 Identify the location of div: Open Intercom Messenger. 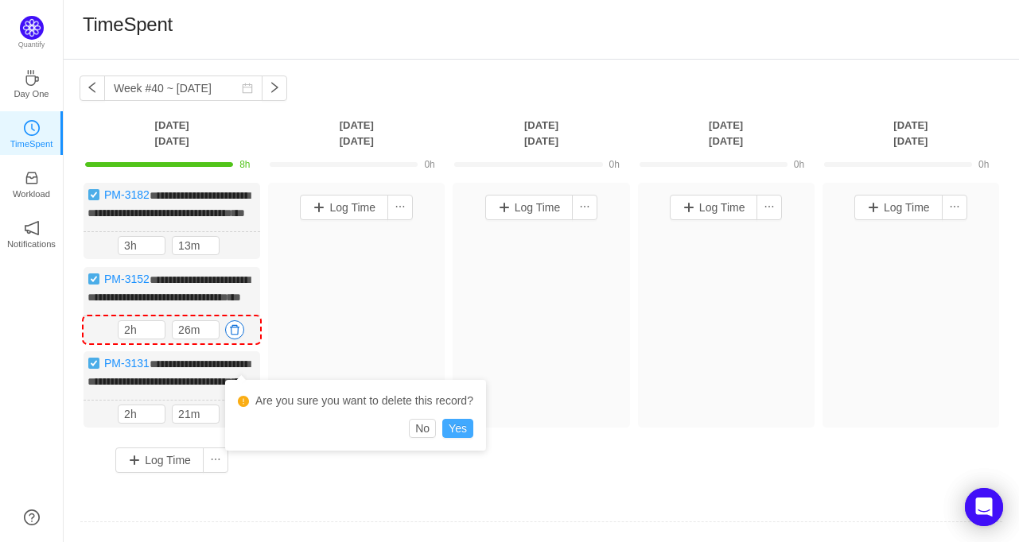
(984, 507).